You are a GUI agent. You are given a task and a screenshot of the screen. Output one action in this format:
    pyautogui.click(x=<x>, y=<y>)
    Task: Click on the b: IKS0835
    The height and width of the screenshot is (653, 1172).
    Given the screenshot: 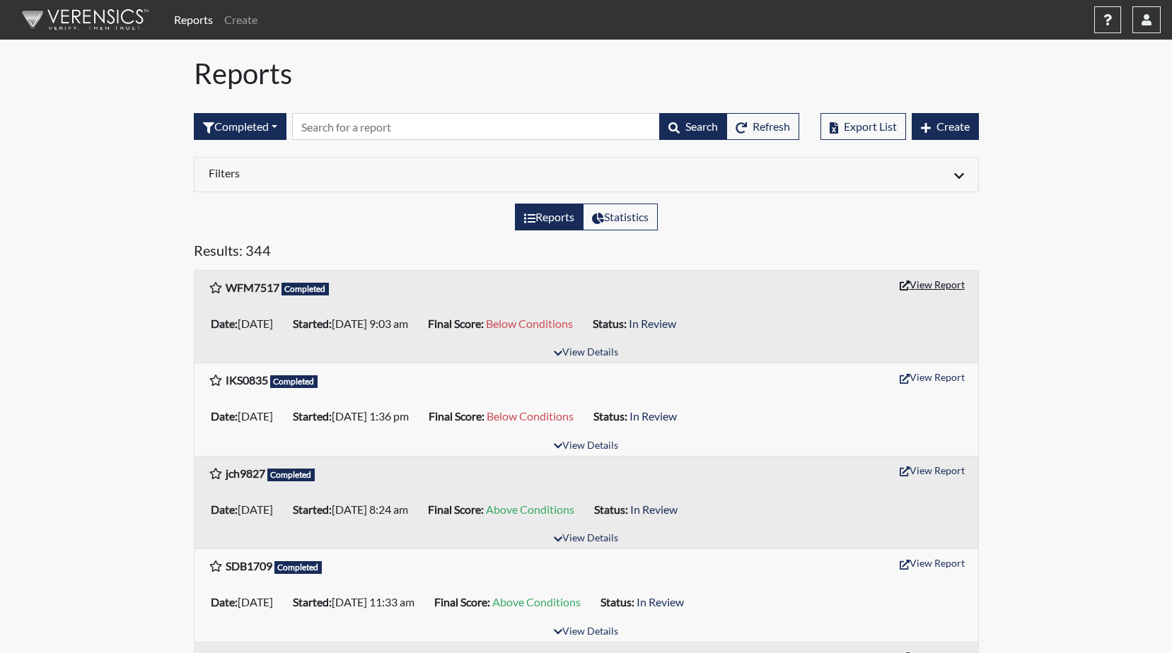 What is the action you would take?
    pyautogui.click(x=247, y=380)
    